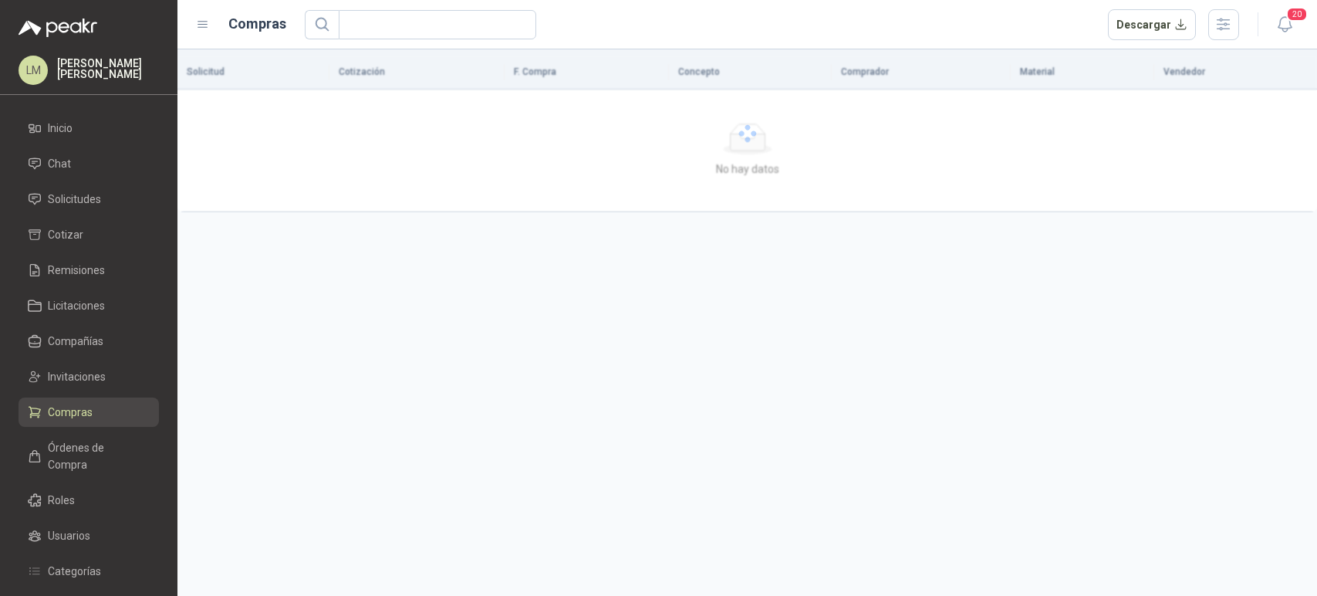  Describe the element at coordinates (74, 199) in the screenshot. I see `span: Solicitudes` at that location.